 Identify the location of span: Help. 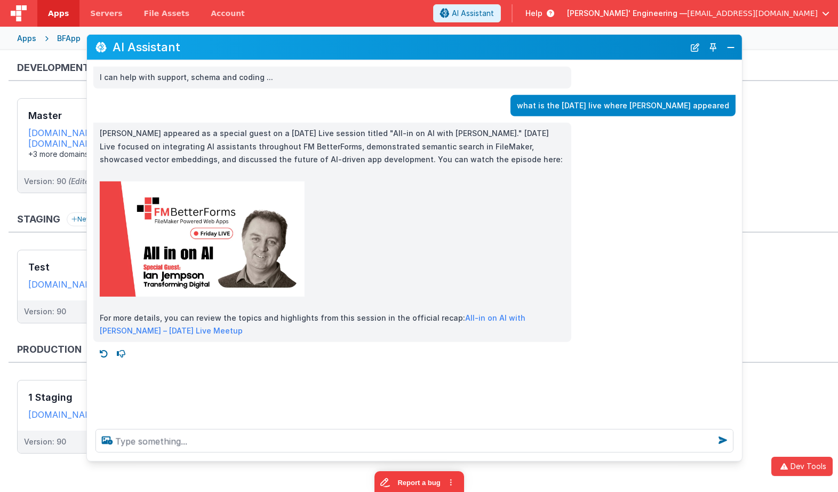
(534, 13).